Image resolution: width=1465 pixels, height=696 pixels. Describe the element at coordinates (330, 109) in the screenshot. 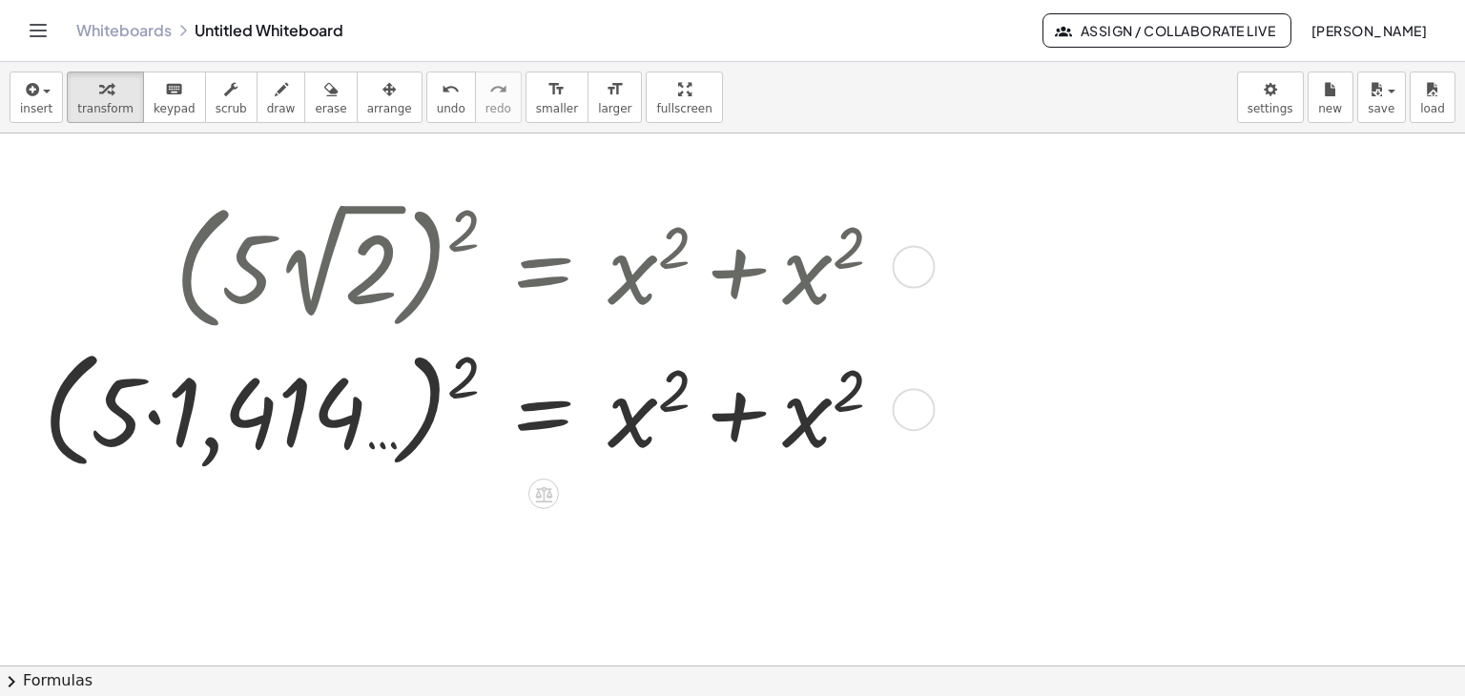

I see `span: erase` at that location.